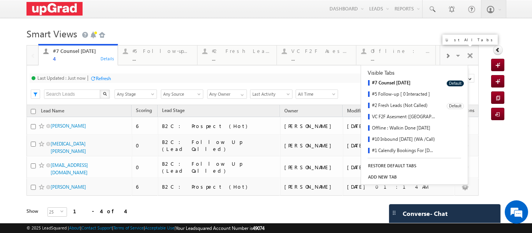 The image size is (532, 233). I want to click on img: Custom Logo, so click(54, 9).